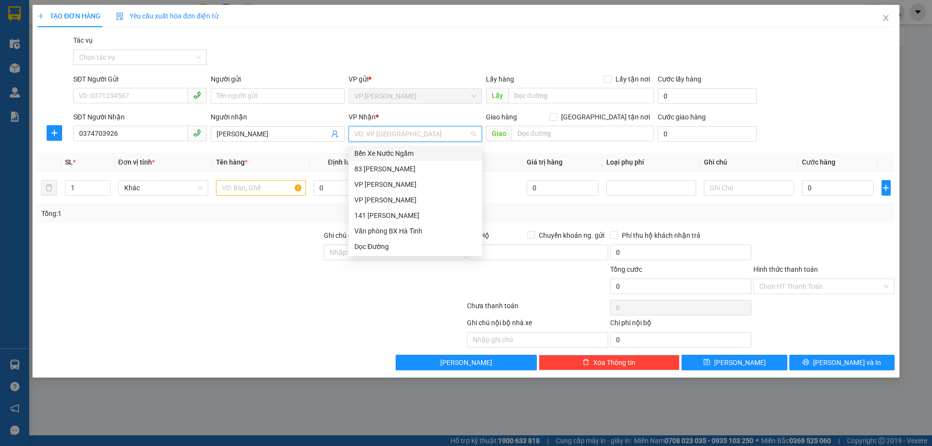 This screenshot has width=932, height=446. I want to click on span: Yêu cầu xuất hóa đơn điện tử, so click(167, 16).